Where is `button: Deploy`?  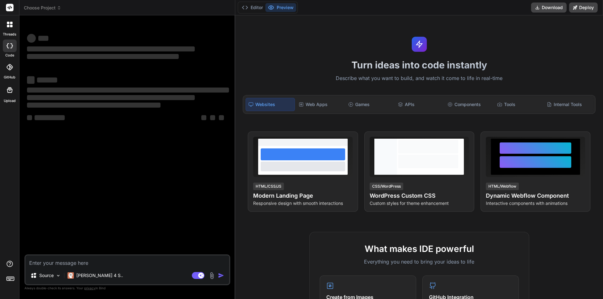
button: Deploy is located at coordinates (583, 8).